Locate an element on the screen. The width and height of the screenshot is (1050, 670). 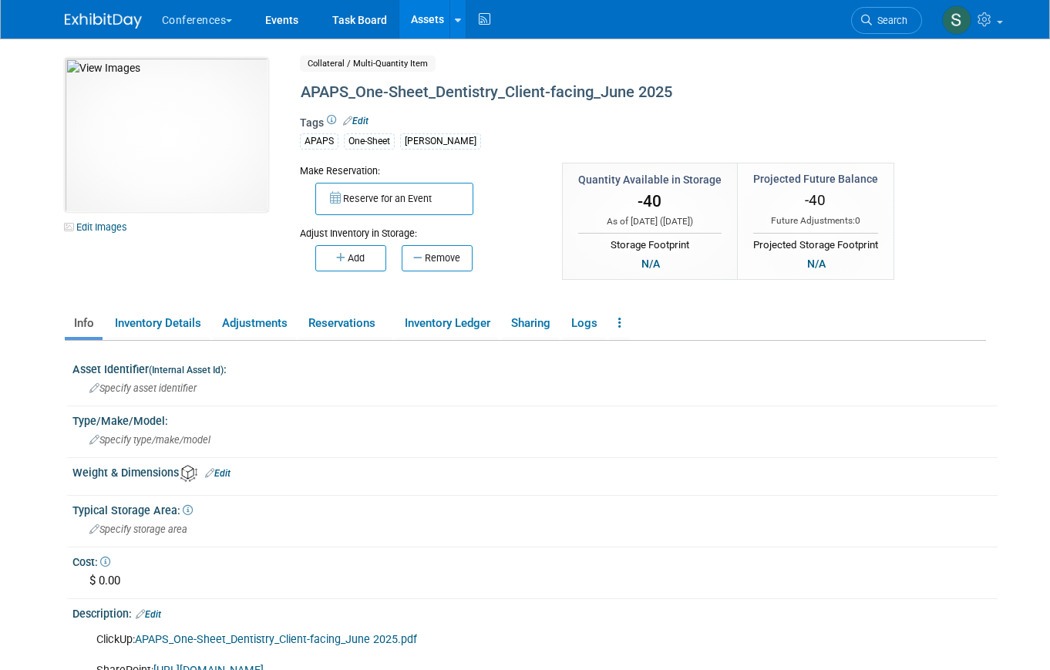
span: Collateral / Multi-Quantity Item is located at coordinates (368, 63).